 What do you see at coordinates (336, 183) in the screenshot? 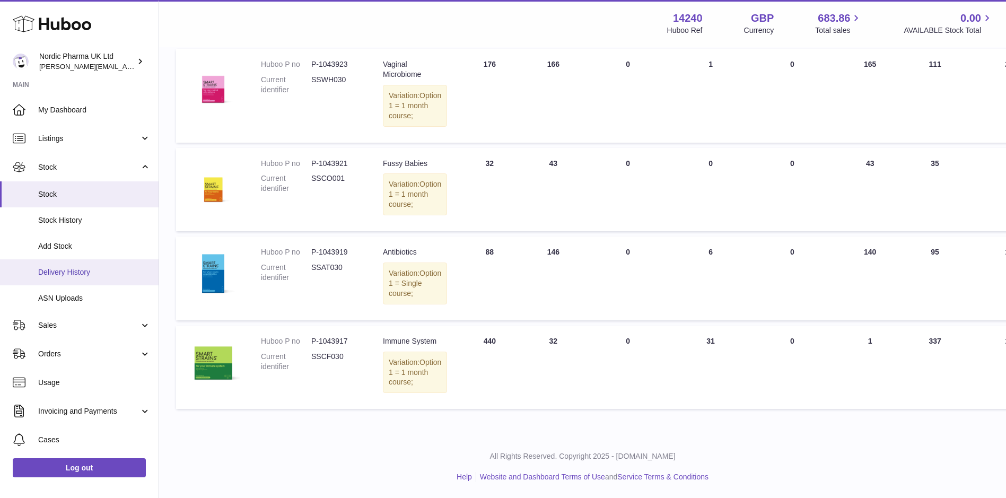
I see `dd: SSCO001` at bounding box center [336, 183].